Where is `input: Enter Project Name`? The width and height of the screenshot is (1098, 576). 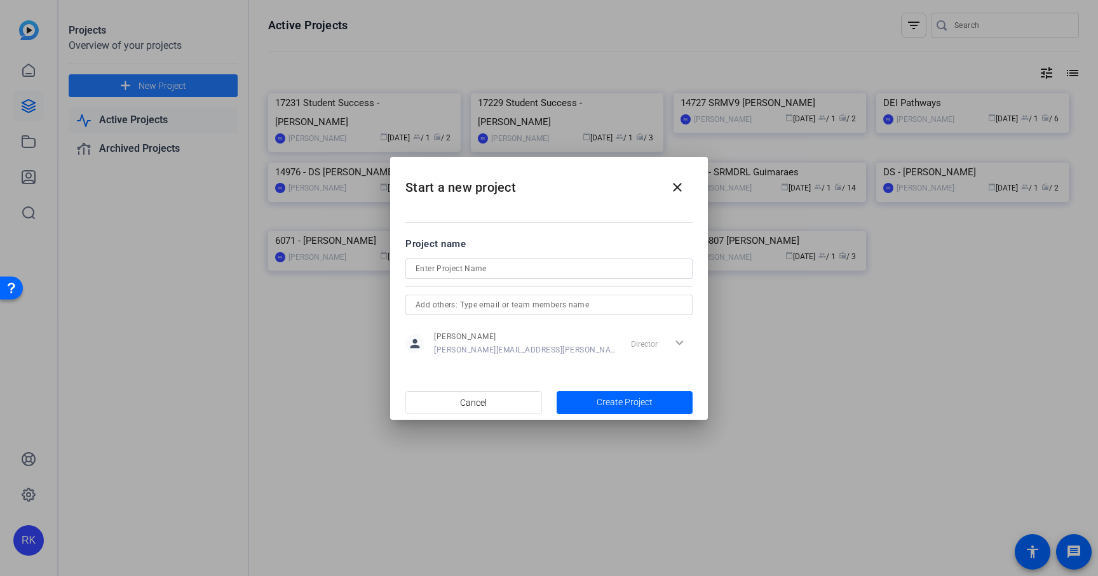 input: Enter Project Name is located at coordinates (549, 269).